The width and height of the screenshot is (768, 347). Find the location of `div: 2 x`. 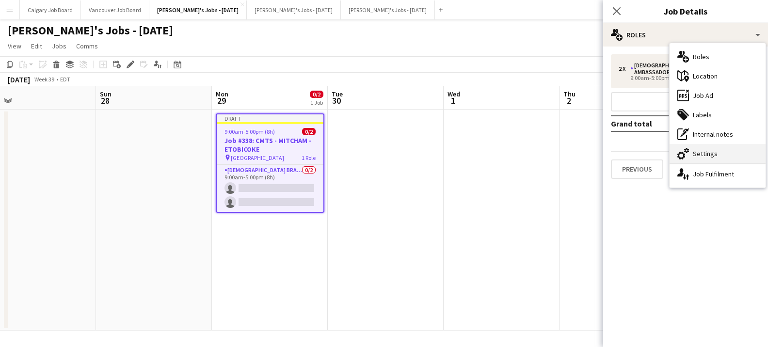

div: 2 x is located at coordinates (625, 69).